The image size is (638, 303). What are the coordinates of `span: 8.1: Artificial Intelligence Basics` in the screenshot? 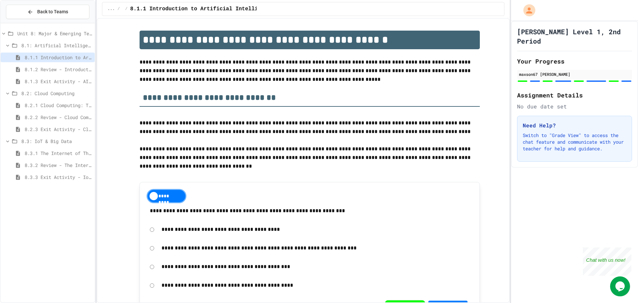 It's located at (57, 45).